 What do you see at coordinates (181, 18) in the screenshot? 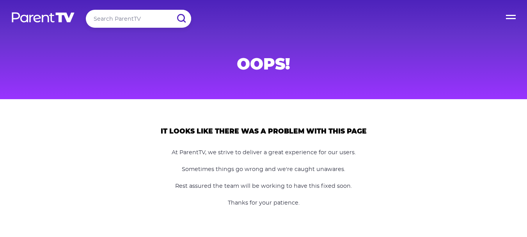
I see `input: Submit` at bounding box center [181, 18].